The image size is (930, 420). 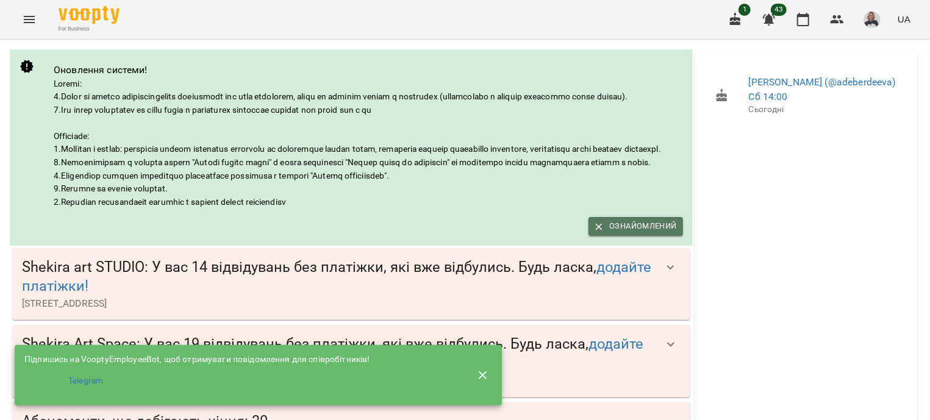 What do you see at coordinates (29, 20) in the screenshot?
I see `button: Menu` at bounding box center [29, 20].